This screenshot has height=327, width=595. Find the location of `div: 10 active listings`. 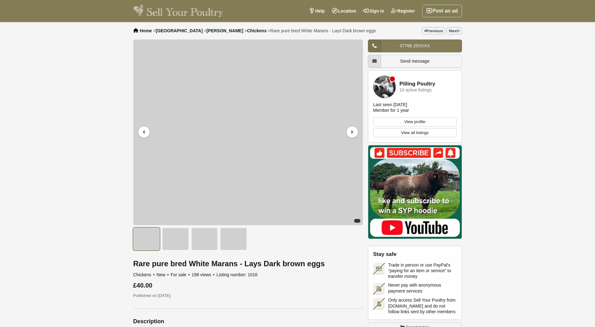

div: 10 active listings is located at coordinates (415, 90).